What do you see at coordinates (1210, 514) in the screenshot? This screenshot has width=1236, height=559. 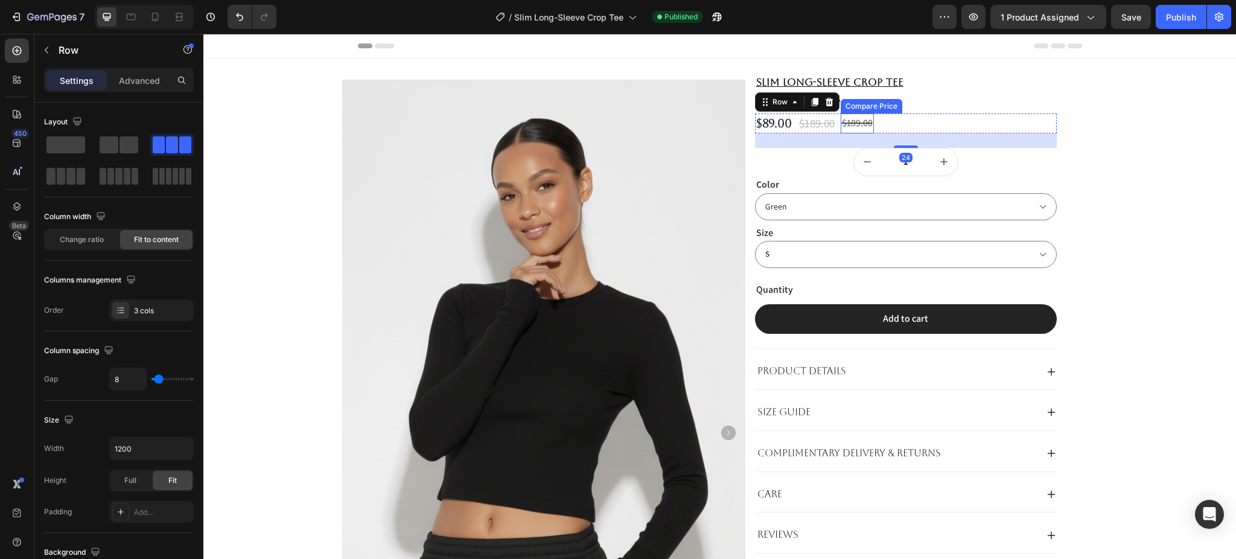 I see `div: Open Intercom Messenger` at bounding box center [1210, 514].